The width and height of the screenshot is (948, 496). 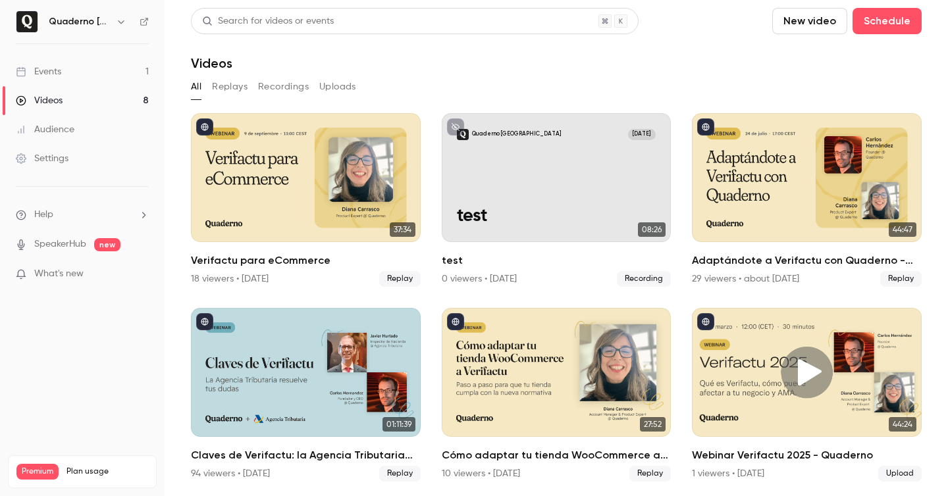 What do you see at coordinates (43, 215) in the screenshot?
I see `span: Help` at bounding box center [43, 215].